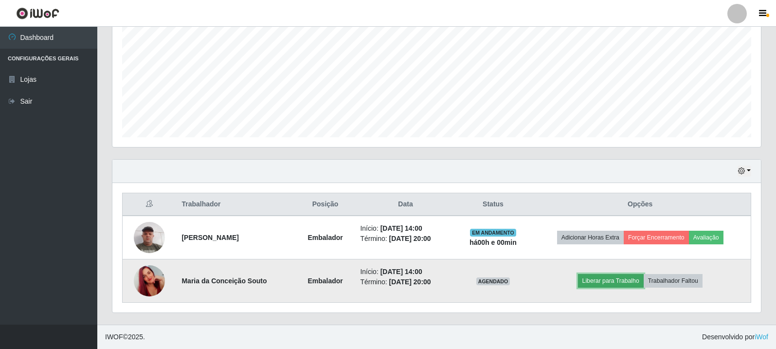 Image resolution: width=776 pixels, height=349 pixels. Describe the element at coordinates (235, 204) in the screenshot. I see `th: Trabalhador` at that location.